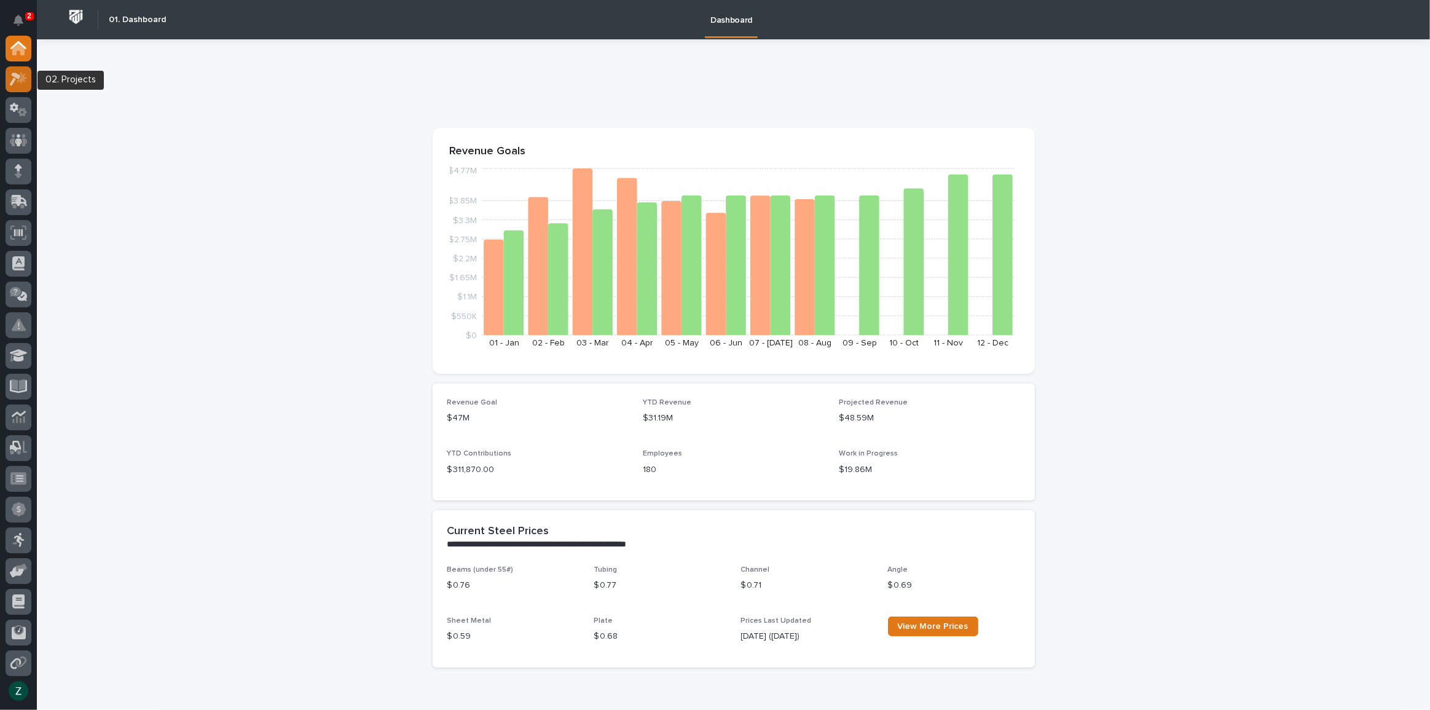 The height and width of the screenshot is (710, 1430). Describe the element at coordinates (538, 418) in the screenshot. I see `p: $47M` at that location.